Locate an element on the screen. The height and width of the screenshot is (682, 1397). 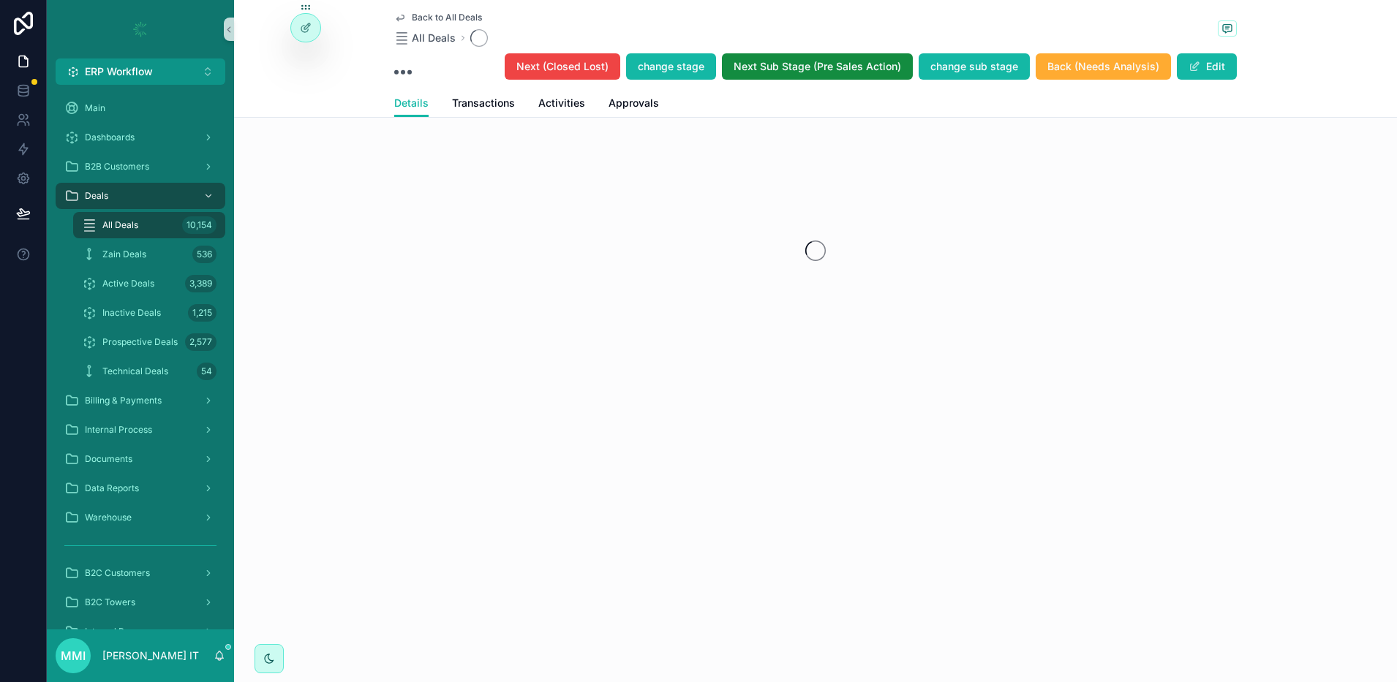
span: Approvals is located at coordinates (633, 103).